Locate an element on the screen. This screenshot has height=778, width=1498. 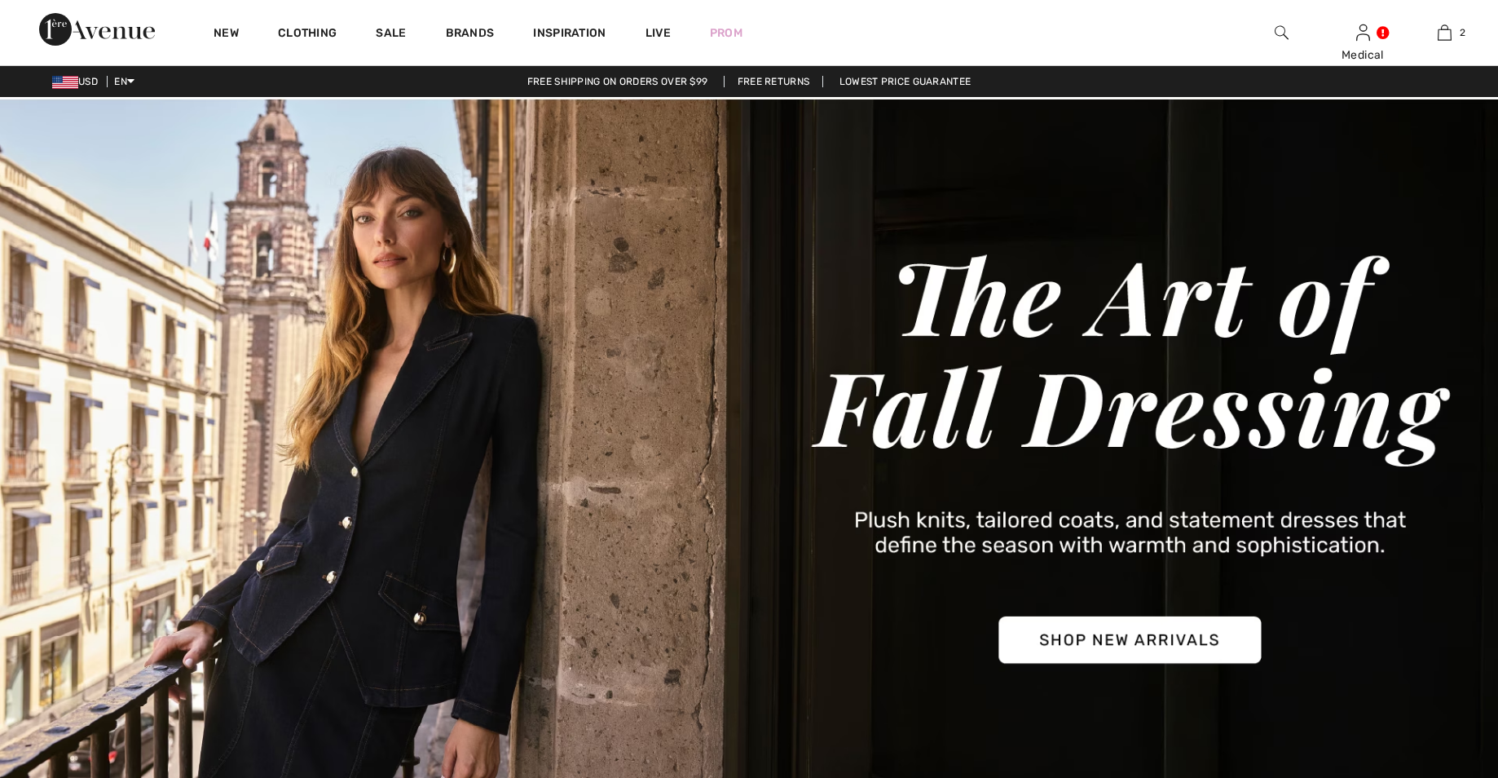
a: Live is located at coordinates (658, 33).